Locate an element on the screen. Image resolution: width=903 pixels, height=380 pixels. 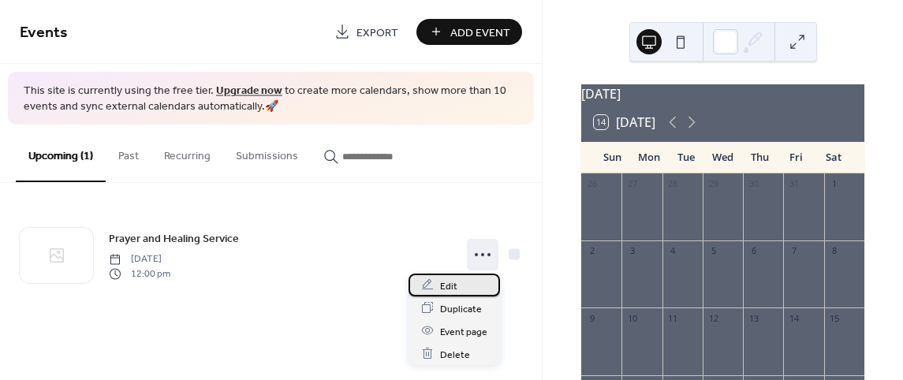
div: 29 is located at coordinates (713, 184).